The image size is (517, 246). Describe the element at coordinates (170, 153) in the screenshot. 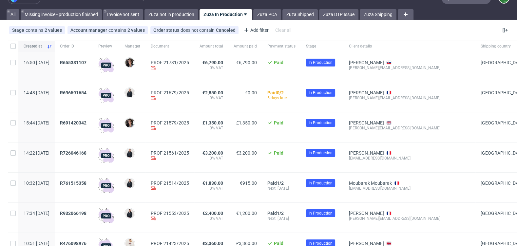

I see `a: PROF 21561/2025` at that location.